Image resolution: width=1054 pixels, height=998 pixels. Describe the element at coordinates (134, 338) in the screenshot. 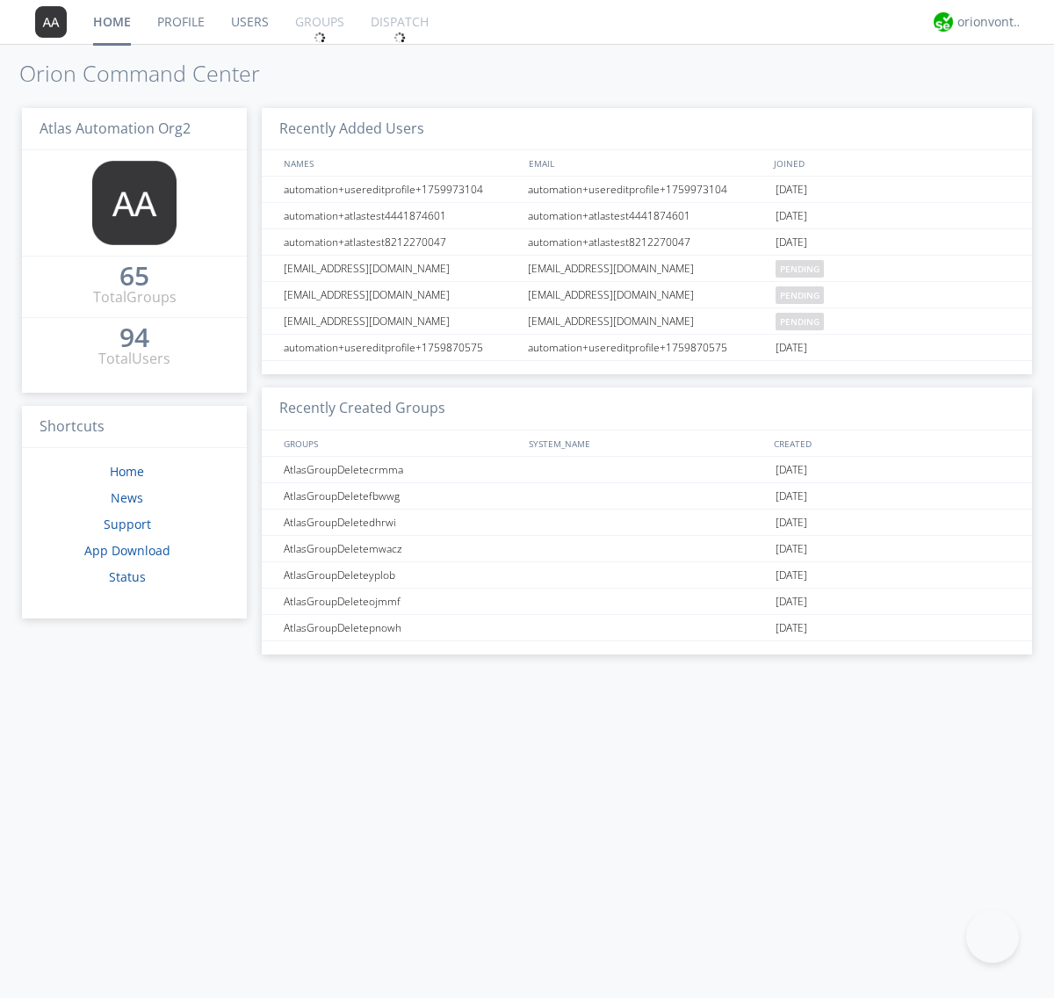

I see `a: 94` at that location.